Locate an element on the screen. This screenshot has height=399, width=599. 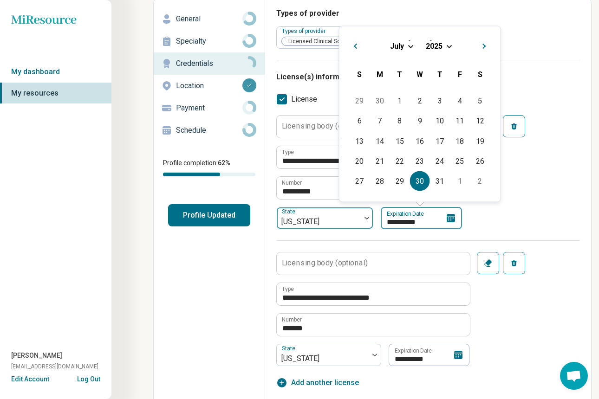
div: Choose Friday, August 1st, 2025 is located at coordinates (460, 181).